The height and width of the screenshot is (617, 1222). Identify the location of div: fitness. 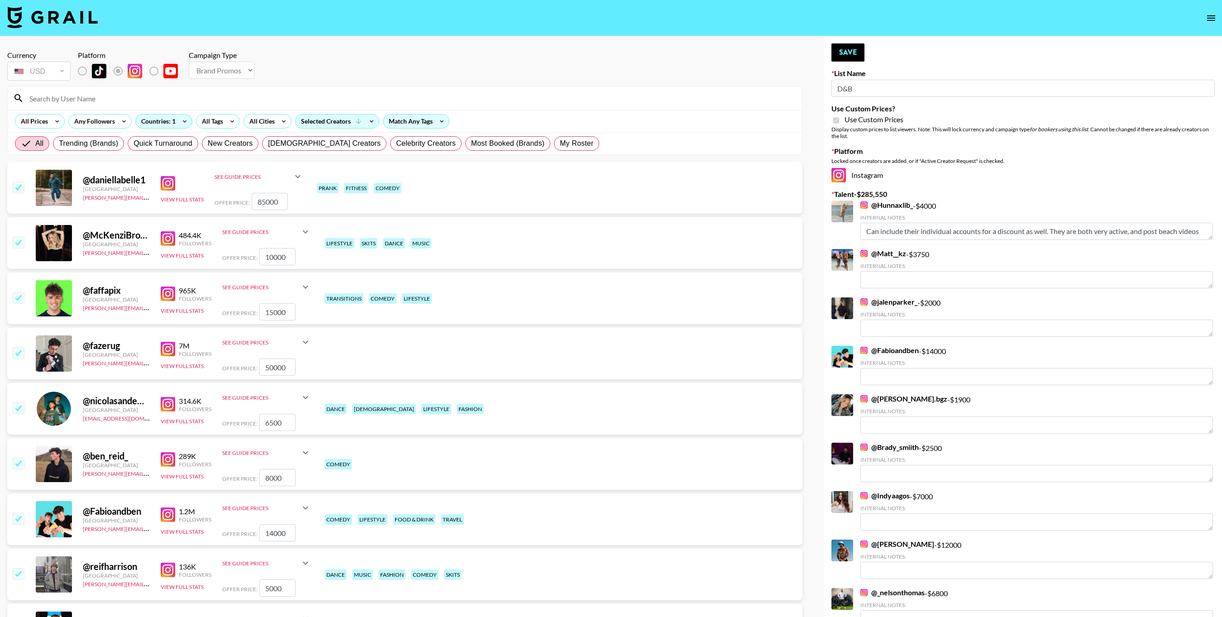
(356, 188).